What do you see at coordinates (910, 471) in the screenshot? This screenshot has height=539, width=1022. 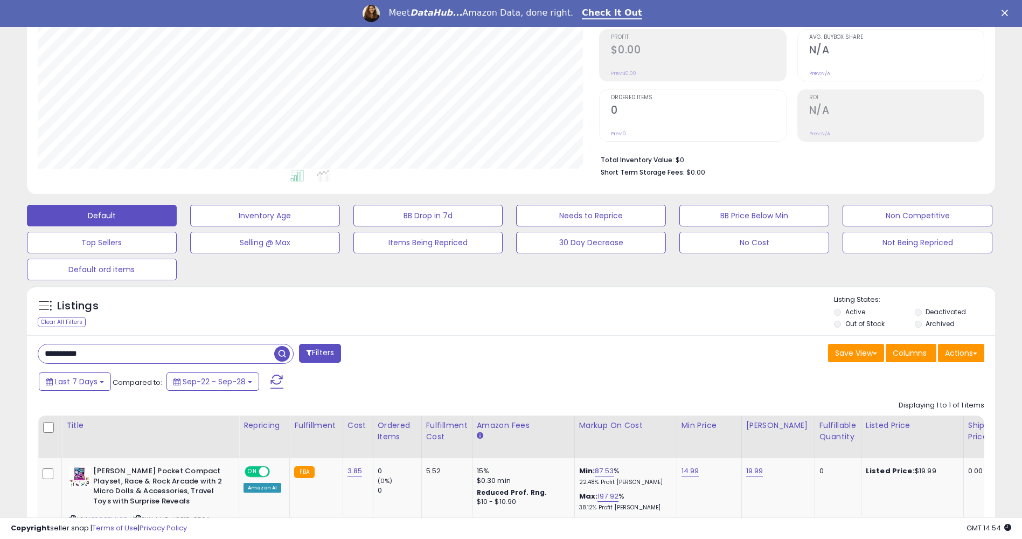 I see `div: $19.99` at bounding box center [910, 471].